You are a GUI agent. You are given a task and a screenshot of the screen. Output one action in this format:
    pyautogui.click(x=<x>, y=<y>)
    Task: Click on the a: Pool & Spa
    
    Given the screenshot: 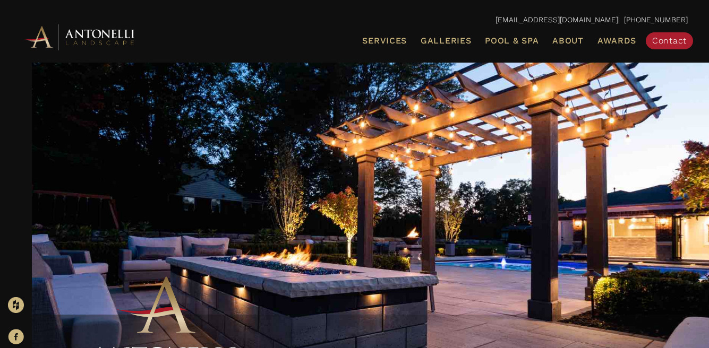 What is the action you would take?
    pyautogui.click(x=511, y=41)
    